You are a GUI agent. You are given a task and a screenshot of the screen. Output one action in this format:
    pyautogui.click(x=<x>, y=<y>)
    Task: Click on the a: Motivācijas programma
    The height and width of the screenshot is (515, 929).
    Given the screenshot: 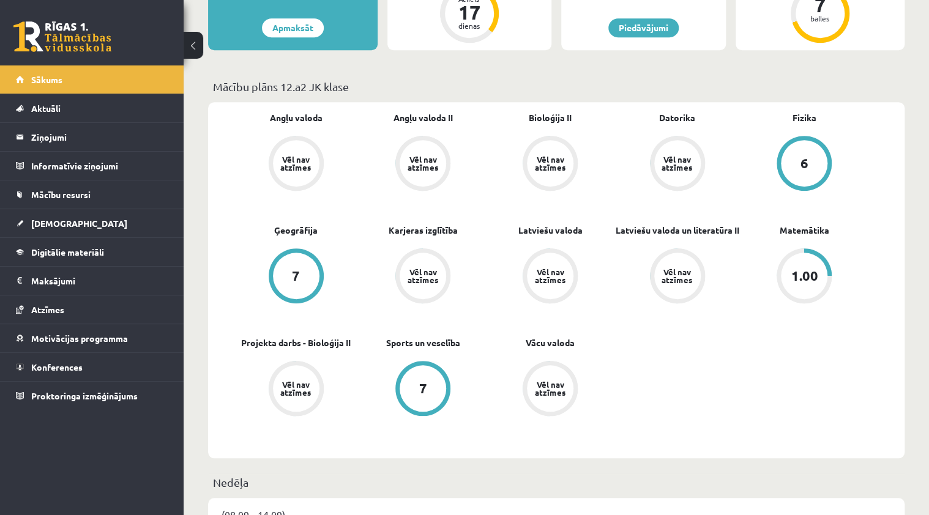 What is the action you would take?
    pyautogui.click(x=92, y=338)
    